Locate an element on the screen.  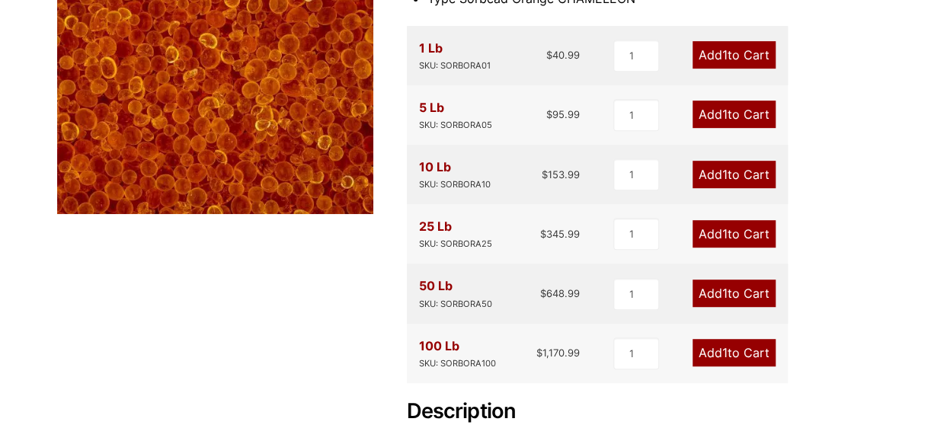
div: SKU: SORBORA50 is located at coordinates (456, 304).